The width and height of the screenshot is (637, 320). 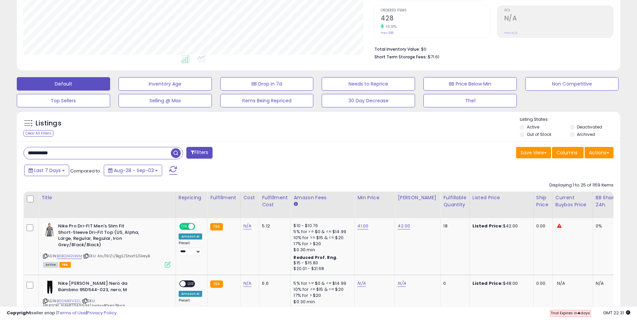 What do you see at coordinates (63, 101) in the screenshot?
I see `button: Top Sellers` at bounding box center [63, 101].